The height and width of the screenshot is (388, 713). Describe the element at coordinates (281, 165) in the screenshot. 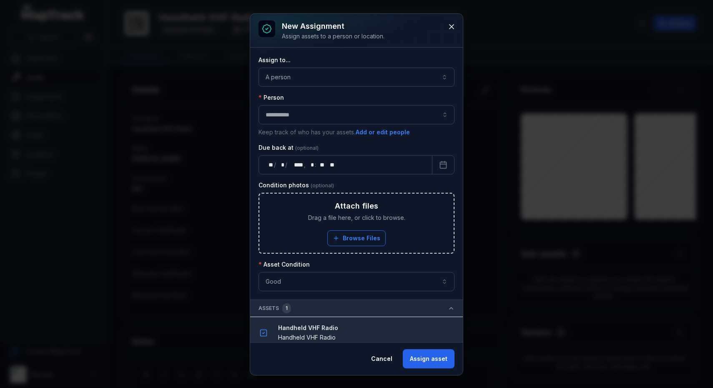

I see `div: month,` at that location.